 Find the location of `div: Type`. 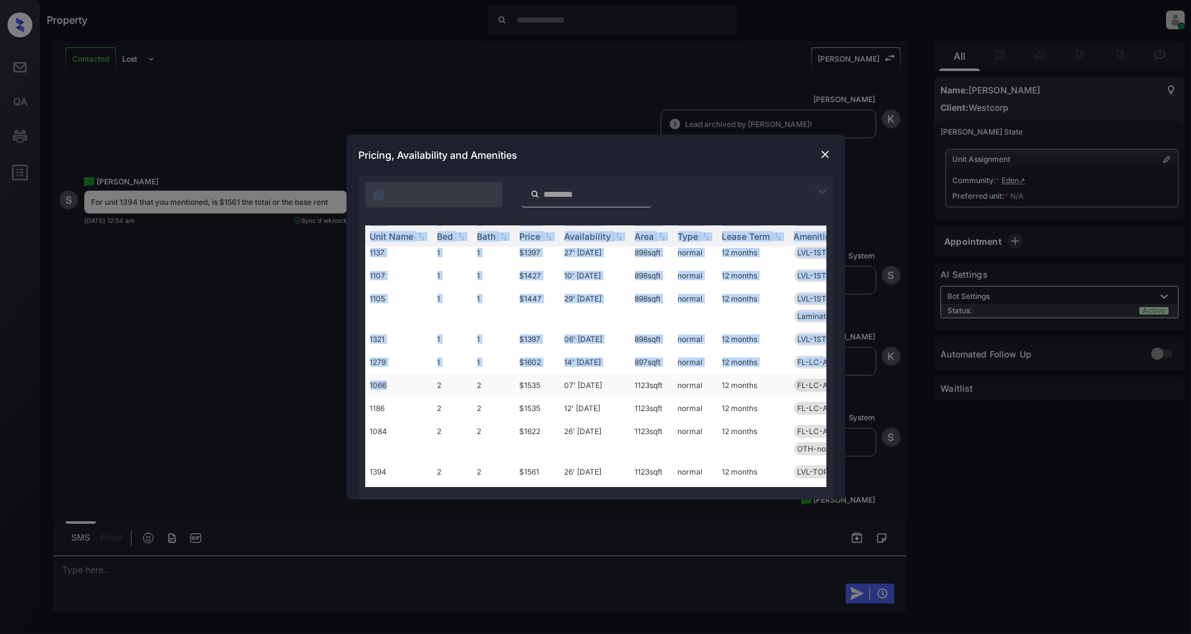

div: Type is located at coordinates (688, 236).